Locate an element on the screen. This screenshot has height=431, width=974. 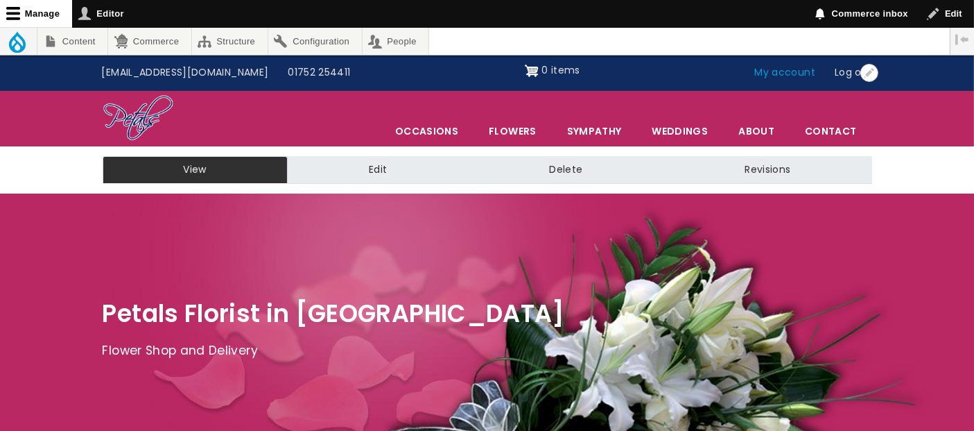
button: Vertical orientation is located at coordinates (963, 40).